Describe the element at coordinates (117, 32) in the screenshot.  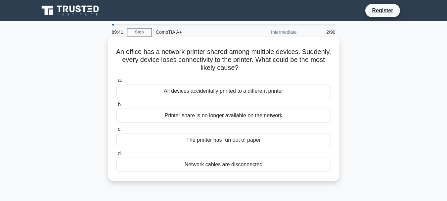
I see `div: 89:41` at that location.